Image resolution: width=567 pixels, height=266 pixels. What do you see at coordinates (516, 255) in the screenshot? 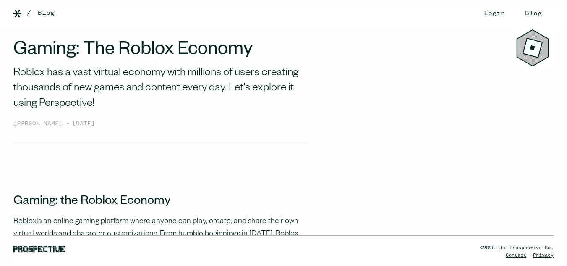
I see `a: Contact` at bounding box center [516, 255].